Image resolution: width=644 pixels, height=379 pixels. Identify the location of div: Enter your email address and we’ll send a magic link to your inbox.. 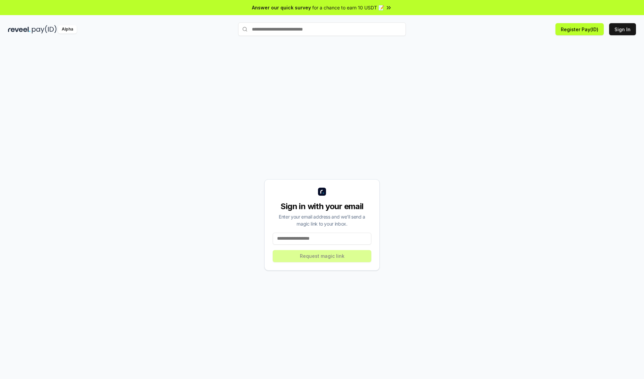
(322, 220).